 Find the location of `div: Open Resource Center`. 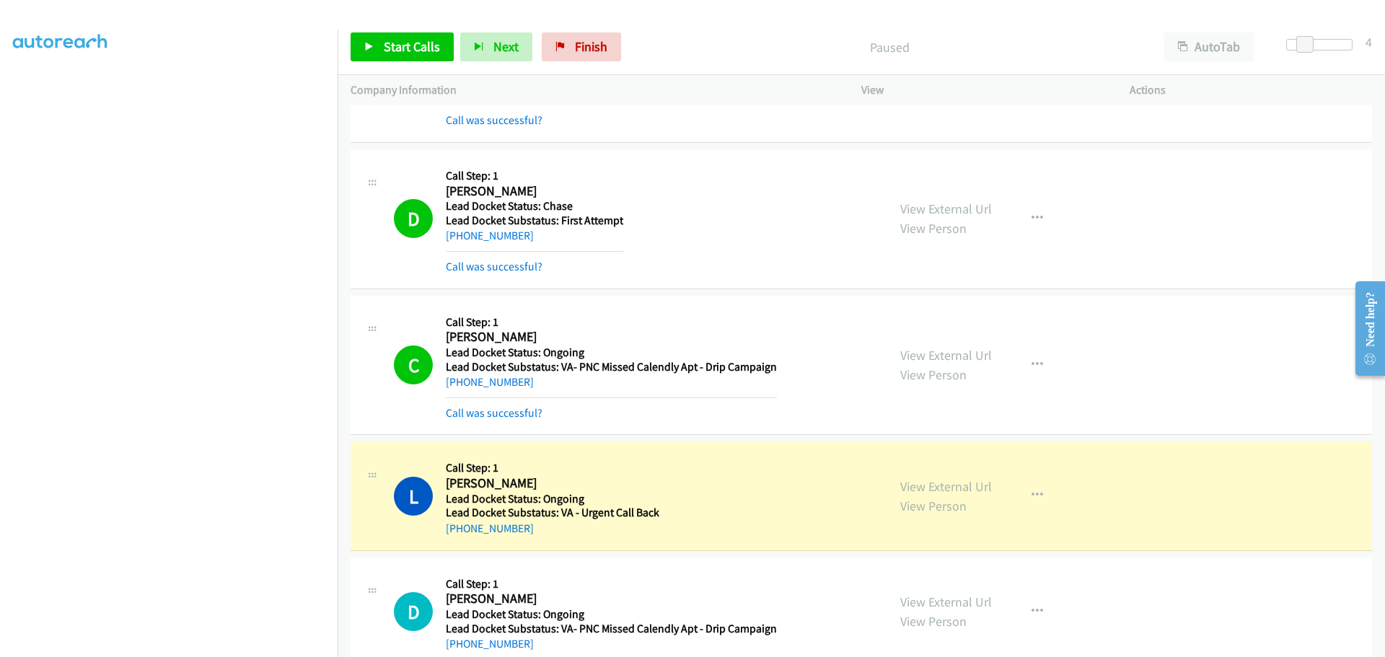

div: Open Resource Center is located at coordinates (27, 57).